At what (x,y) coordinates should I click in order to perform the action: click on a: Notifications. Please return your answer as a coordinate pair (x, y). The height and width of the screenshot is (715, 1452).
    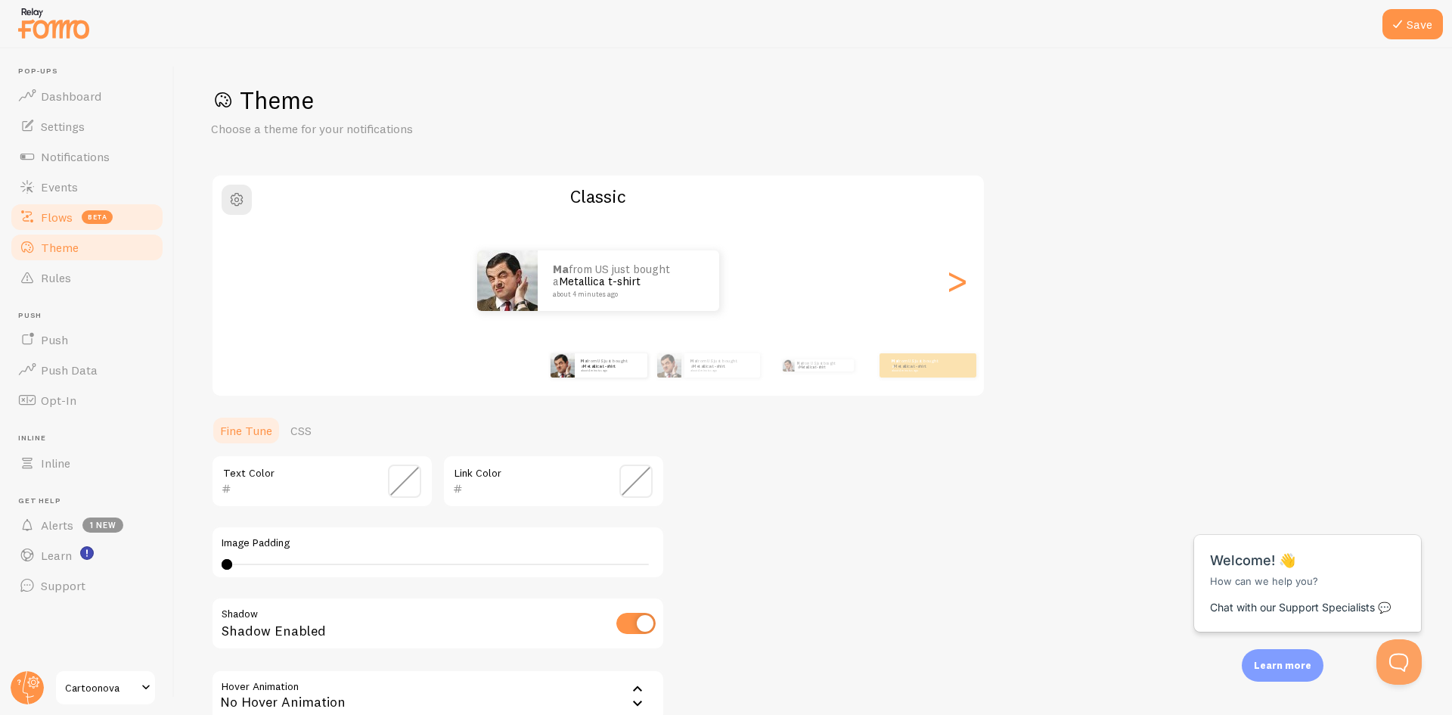
    Looking at the image, I should click on (87, 157).